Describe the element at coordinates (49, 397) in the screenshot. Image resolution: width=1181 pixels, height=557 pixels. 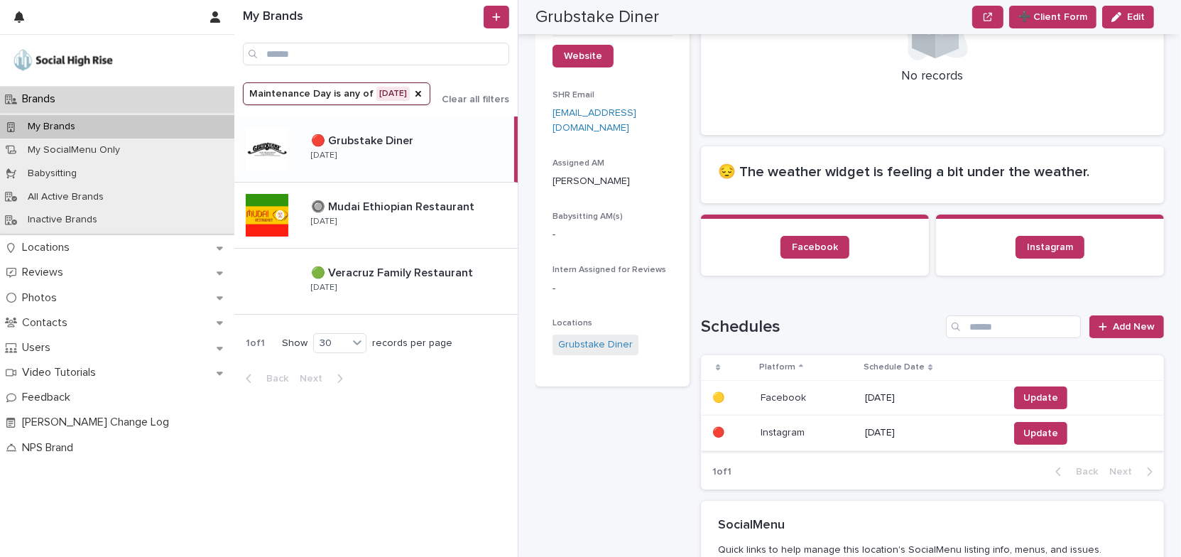
I see `p: Feedback` at that location.